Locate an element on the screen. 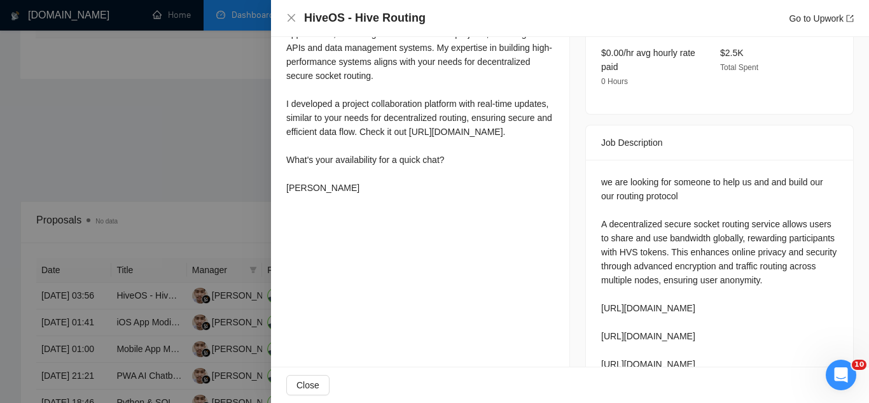  span: 0 Hours is located at coordinates (615, 81).